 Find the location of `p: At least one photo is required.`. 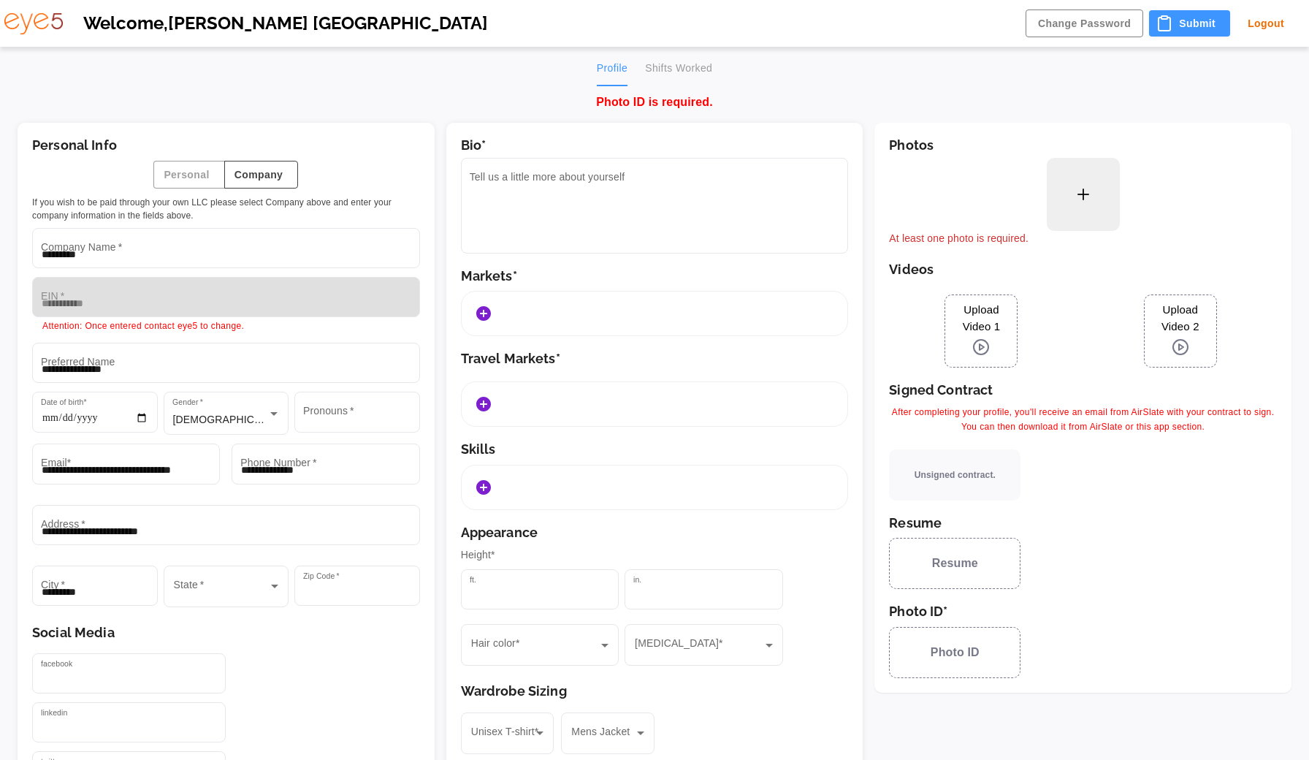

p: At least one photo is required. is located at coordinates (1083, 239).